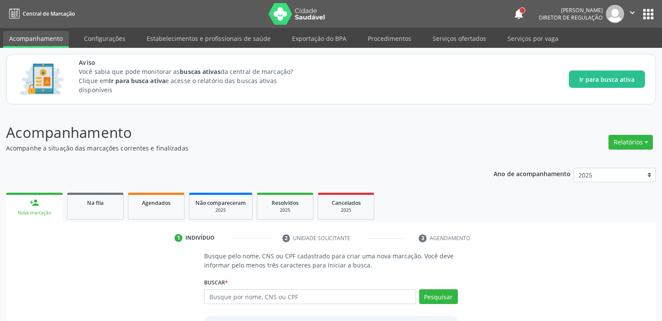  Describe the element at coordinates (519, 14) in the screenshot. I see `button: notifications` at that location.